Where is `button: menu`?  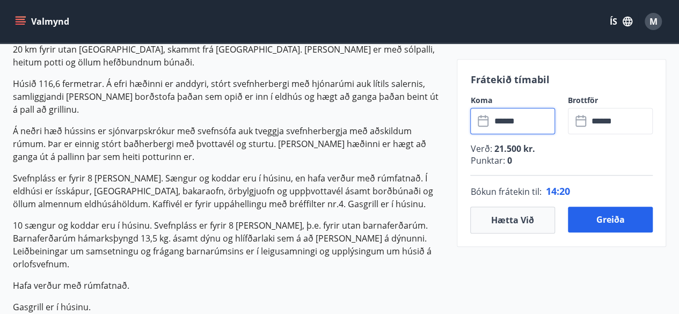 button: menu is located at coordinates (43, 21).